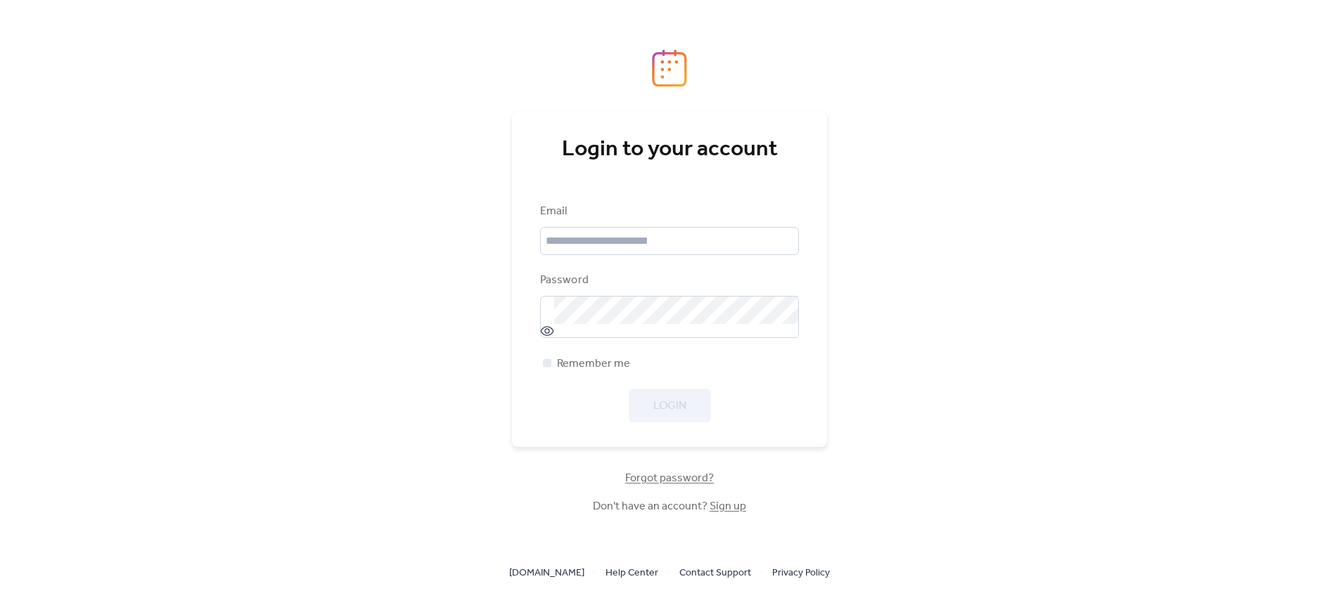  I want to click on span: Don't have an account?, so click(669, 507).